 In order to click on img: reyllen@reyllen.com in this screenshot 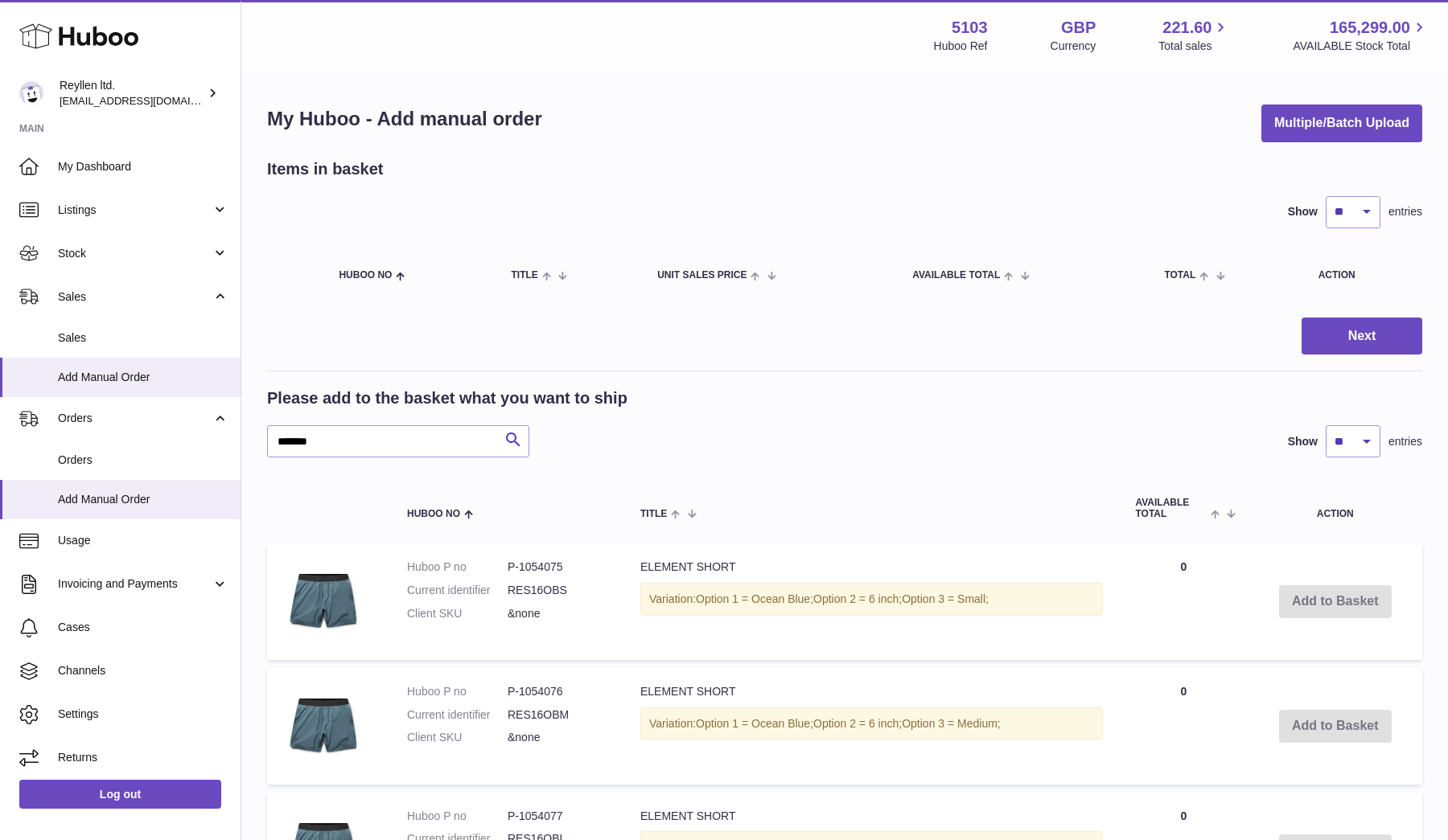, I will do `click(31, 93)`.